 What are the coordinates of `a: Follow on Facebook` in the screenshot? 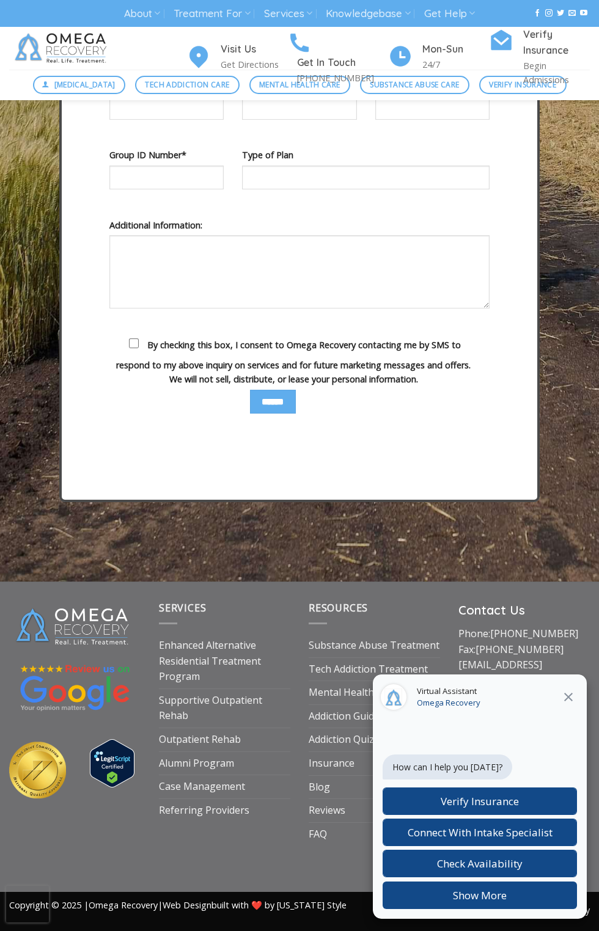 It's located at (537, 13).